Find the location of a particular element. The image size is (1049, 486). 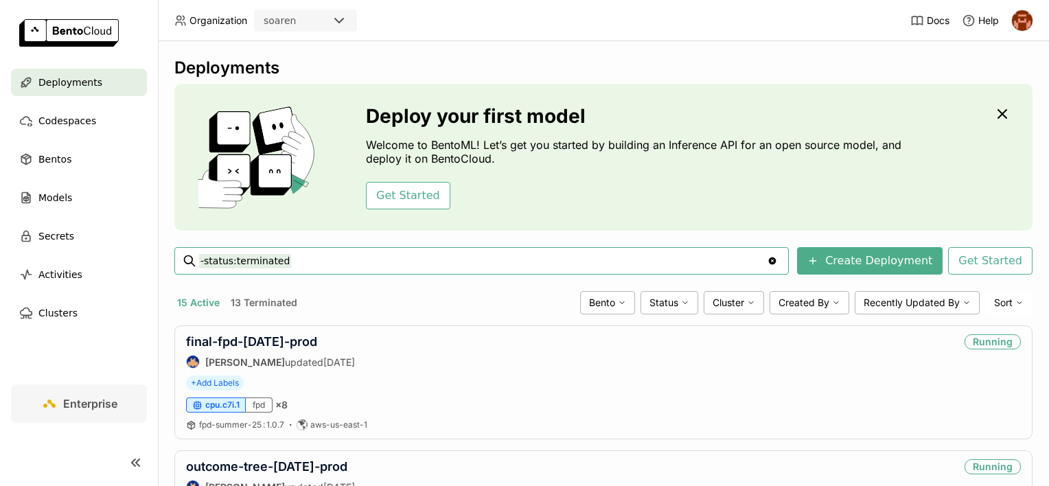

div: fpd is located at coordinates (259, 405).